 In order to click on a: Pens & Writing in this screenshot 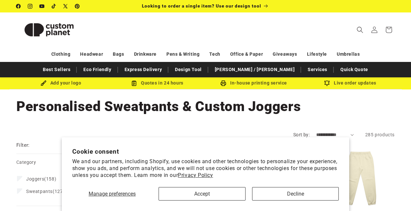, I will do `click(183, 54)`.